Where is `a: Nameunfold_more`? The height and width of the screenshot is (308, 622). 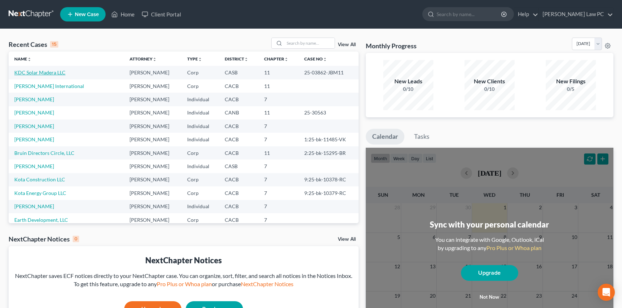 a: Nameunfold_more is located at coordinates (23, 59).